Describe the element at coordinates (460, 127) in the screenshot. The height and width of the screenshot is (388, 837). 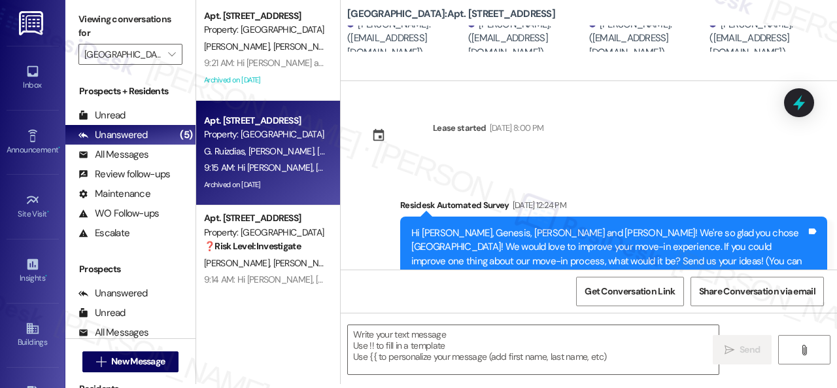
I see `div: Lease started` at that location.